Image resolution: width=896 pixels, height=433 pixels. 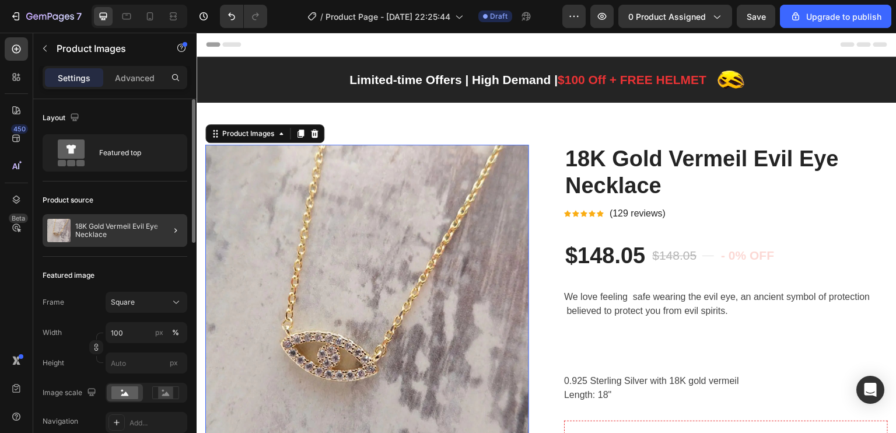 What do you see at coordinates (529, 139) in the screenshot?
I see `h2: 18K Gold Vermeil Evil Eye Necklace` at bounding box center [529, 139].